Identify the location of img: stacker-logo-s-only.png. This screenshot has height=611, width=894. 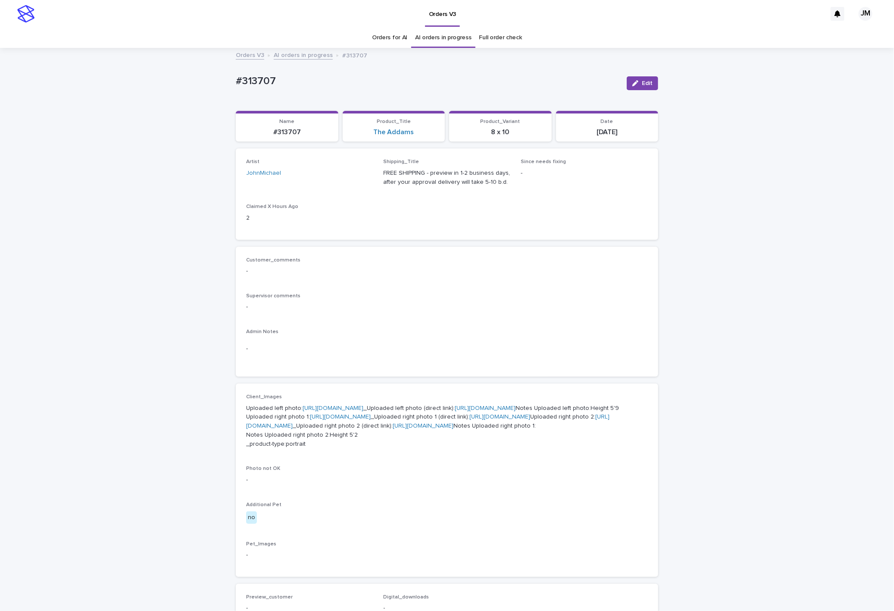
(26, 14).